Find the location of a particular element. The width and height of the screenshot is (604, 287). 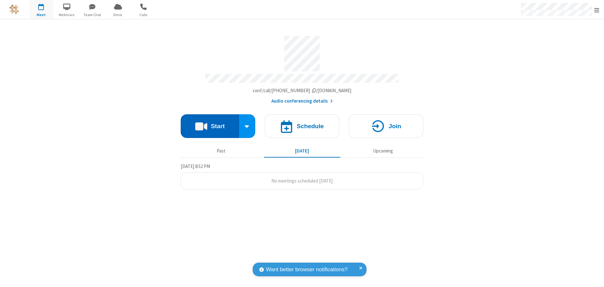

span: Want better browser notifications? is located at coordinates (307, 270).